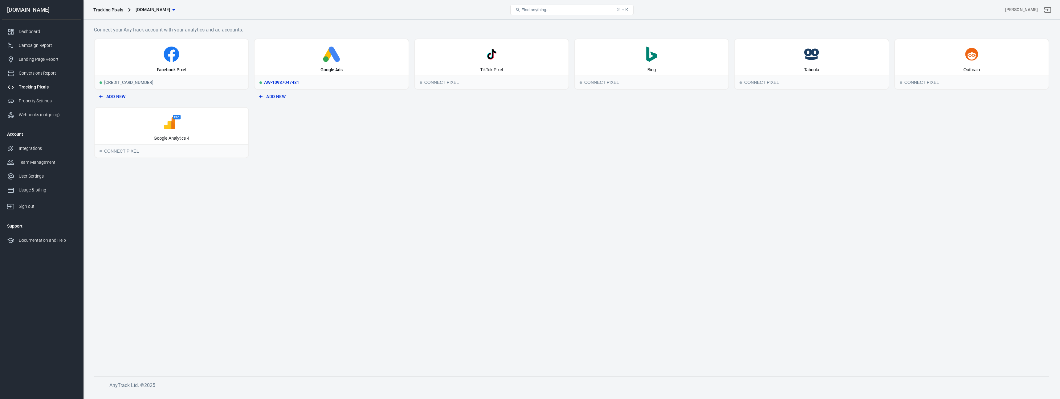 The height and width of the screenshot is (399, 1060). Describe the element at coordinates (331, 82) in the screenshot. I see `div: AW-10937047481` at that location.